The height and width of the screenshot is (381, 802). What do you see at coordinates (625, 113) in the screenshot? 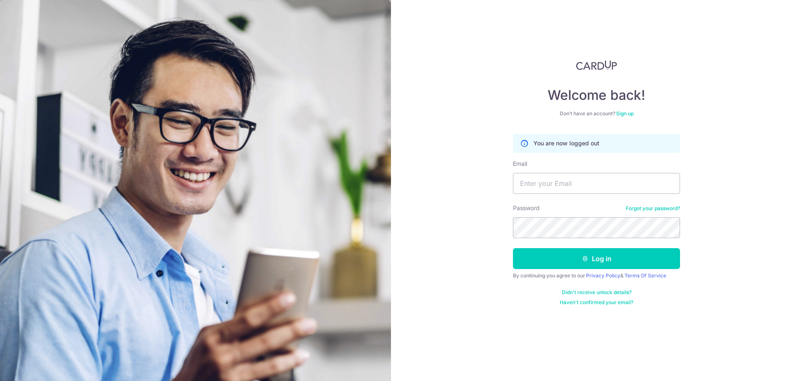
I see `a: Sign up` at bounding box center [625, 113].